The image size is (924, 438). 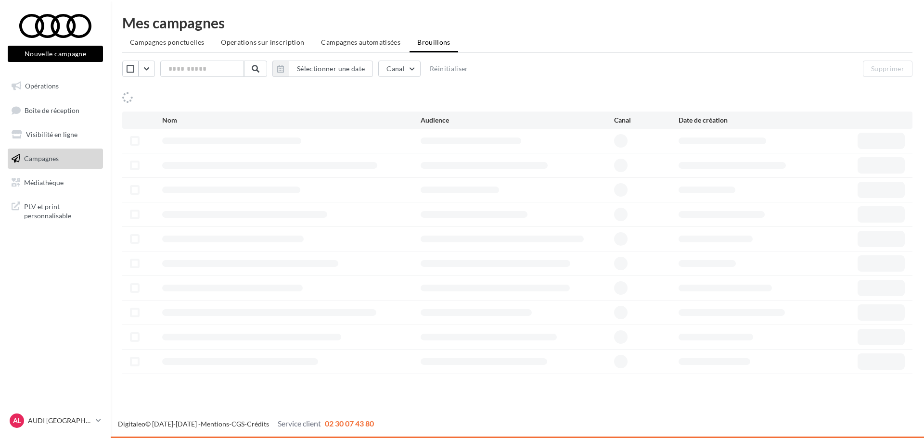 What do you see at coordinates (349, 423) in the screenshot?
I see `span: 02 30 07 43 80` at bounding box center [349, 423].